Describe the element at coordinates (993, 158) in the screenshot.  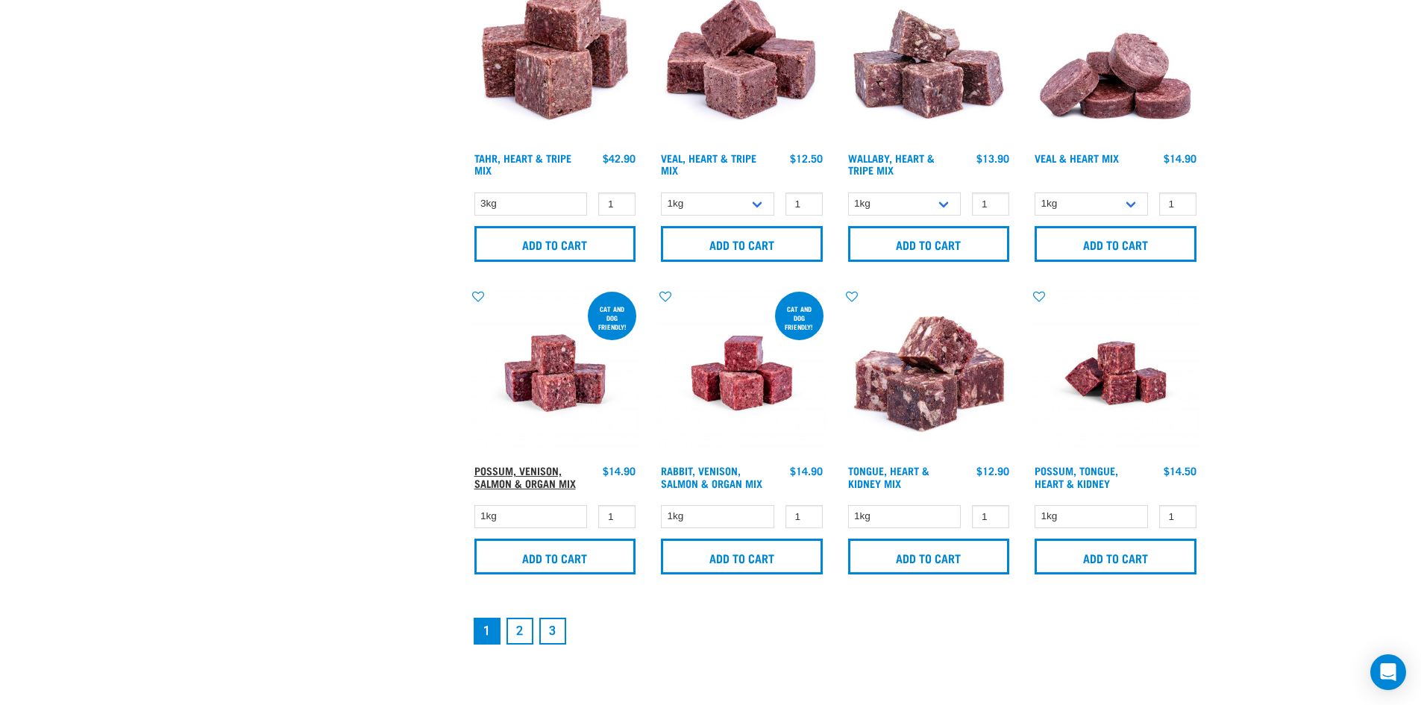
I see `div: $13.90` at that location.